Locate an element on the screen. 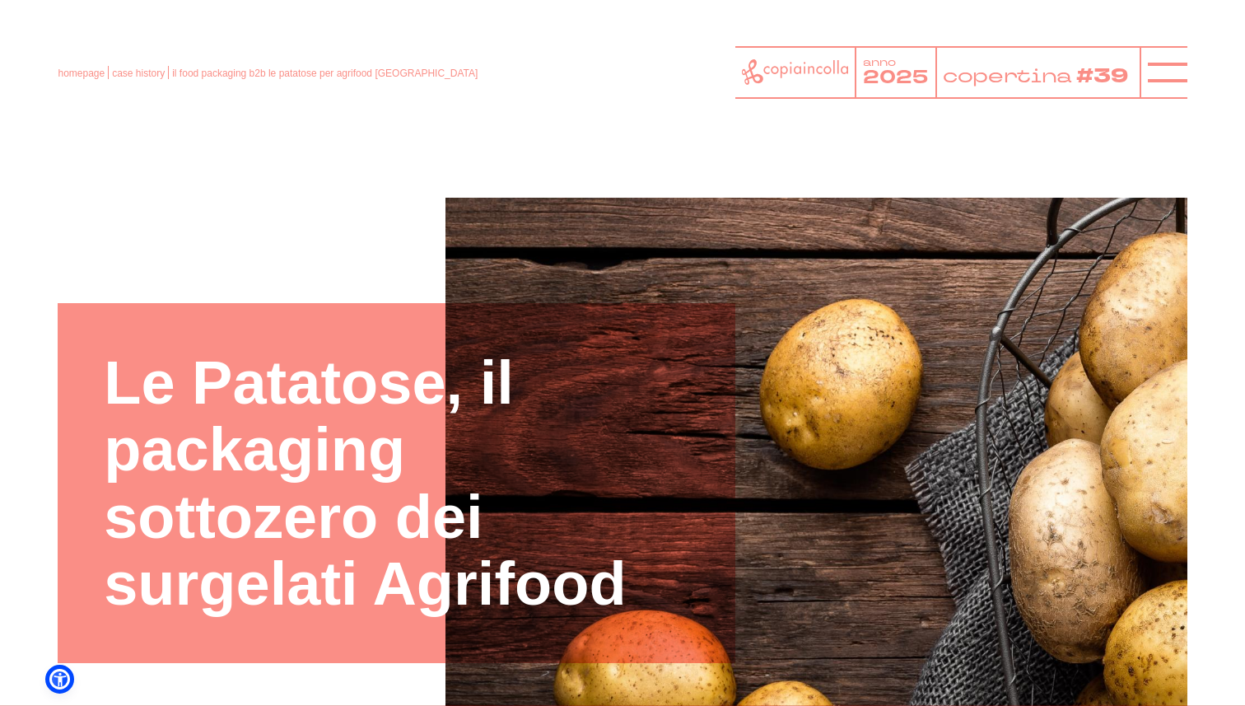  tspan: 2025 is located at coordinates (895, 77).